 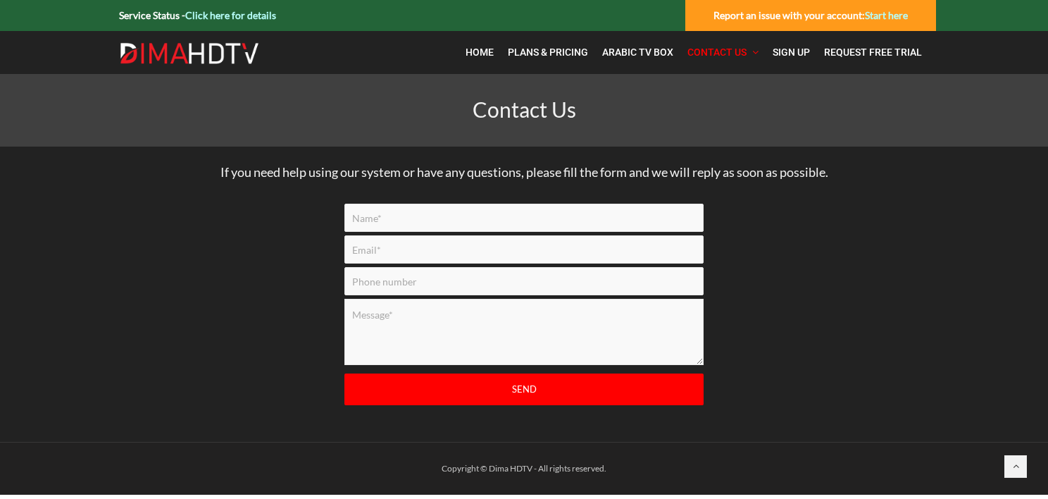 I want to click on input: Phone number, so click(x=524, y=281).